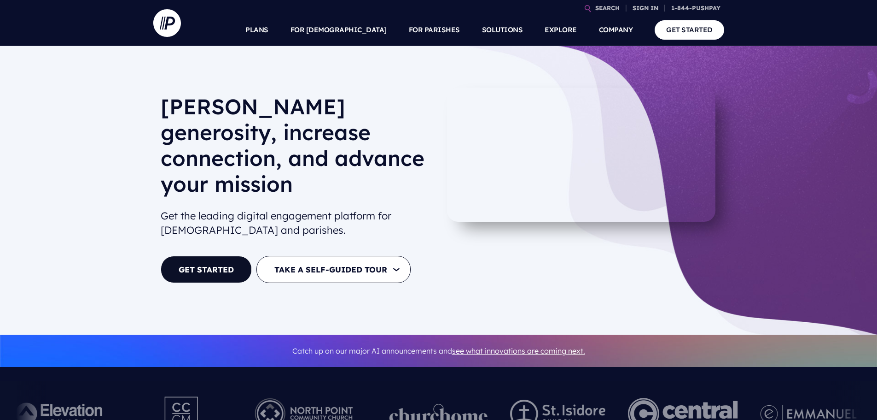 The image size is (877, 420). I want to click on p: Catch up on our major AI announcements and, so click(439, 351).